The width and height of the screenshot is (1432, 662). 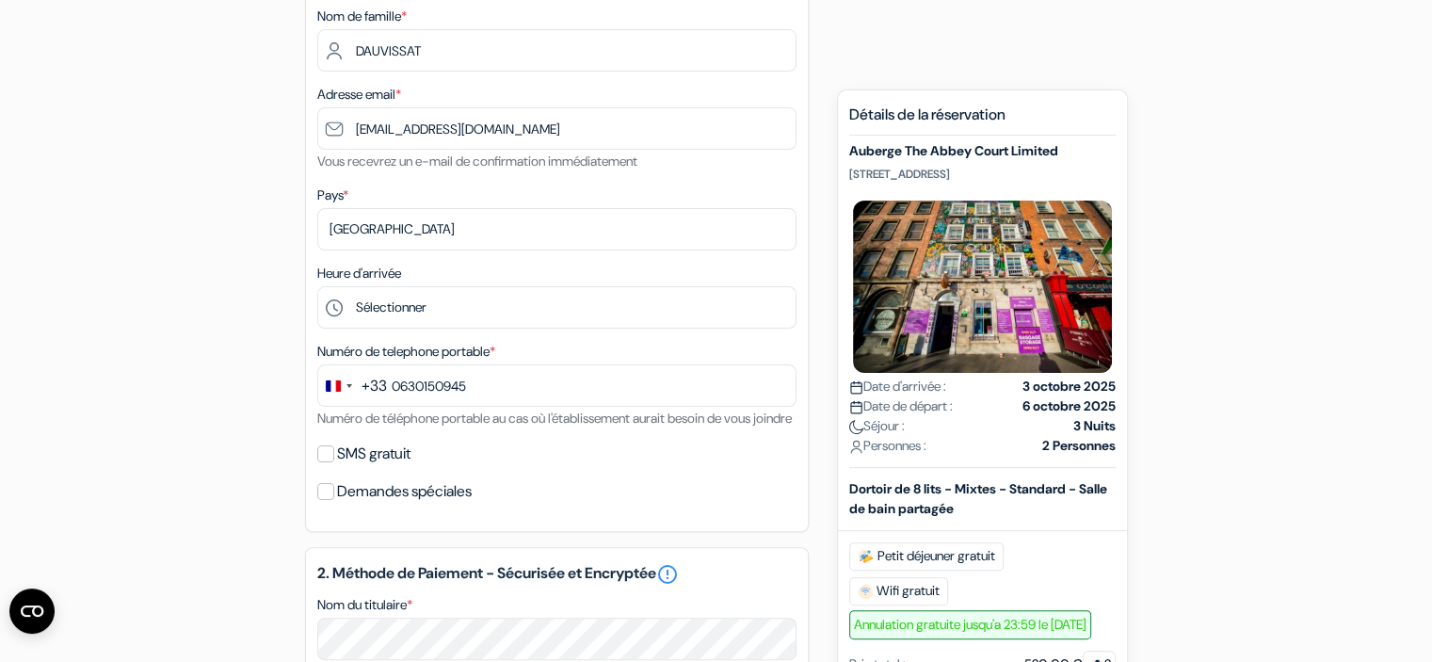 What do you see at coordinates (865, 556) in the screenshot?
I see `img: free_breakfast.svg` at bounding box center [865, 556].